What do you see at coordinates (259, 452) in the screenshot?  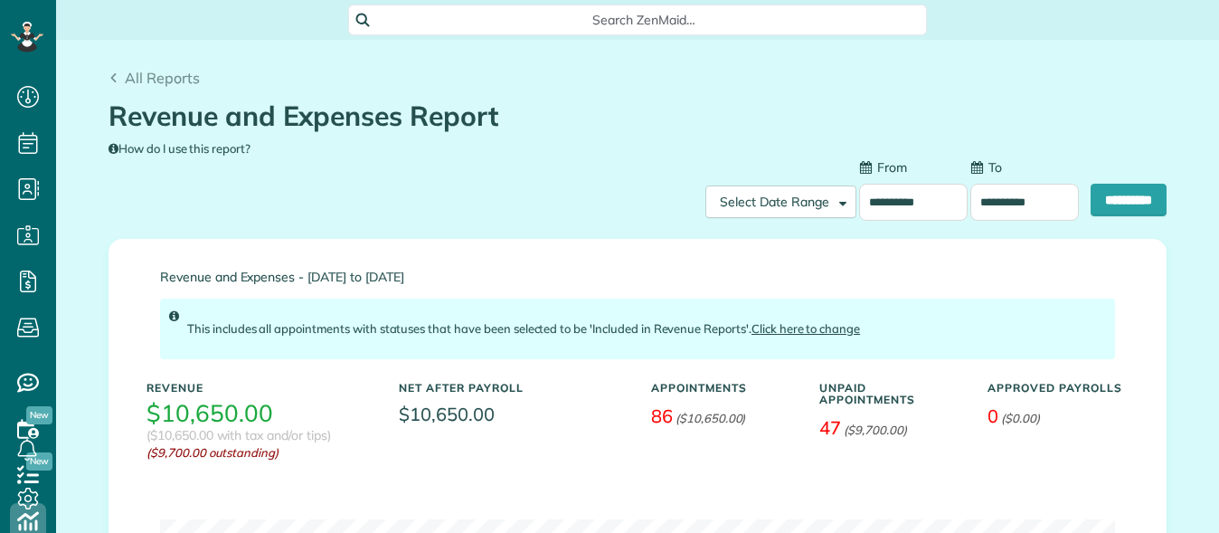 I see `em: ($9,700.00 outstanding)` at bounding box center [259, 452].